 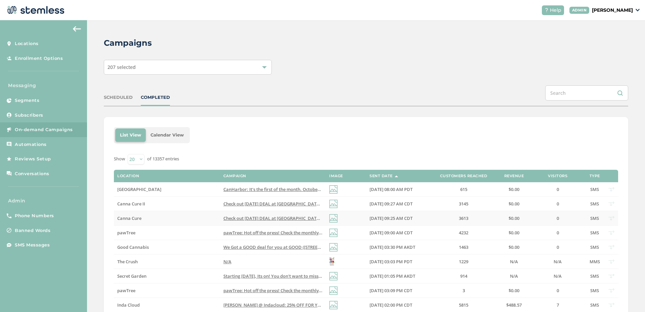 I want to click on span: CanHarbor: It's the first of the month. October deals are live! Tap the link to see what's waitin..., so click(x=351, y=189).